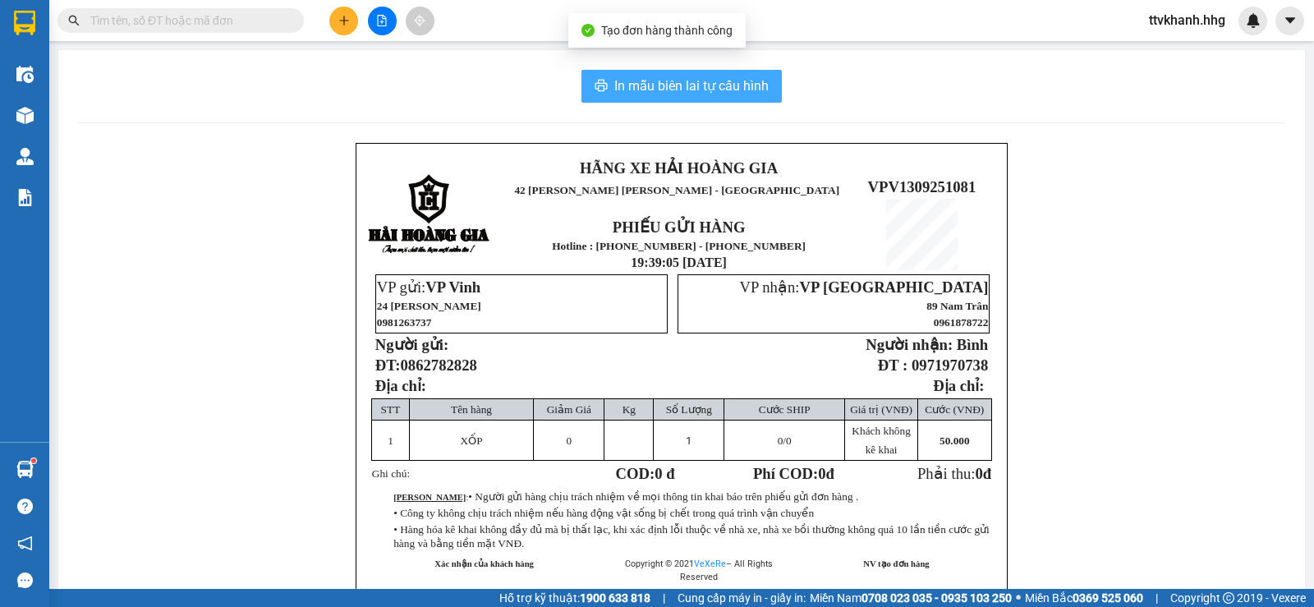 Image resolution: width=1314 pixels, height=607 pixels. What do you see at coordinates (691, 85) in the screenshot?
I see `span: In mẫu biên lai tự cấu hình` at bounding box center [691, 85].